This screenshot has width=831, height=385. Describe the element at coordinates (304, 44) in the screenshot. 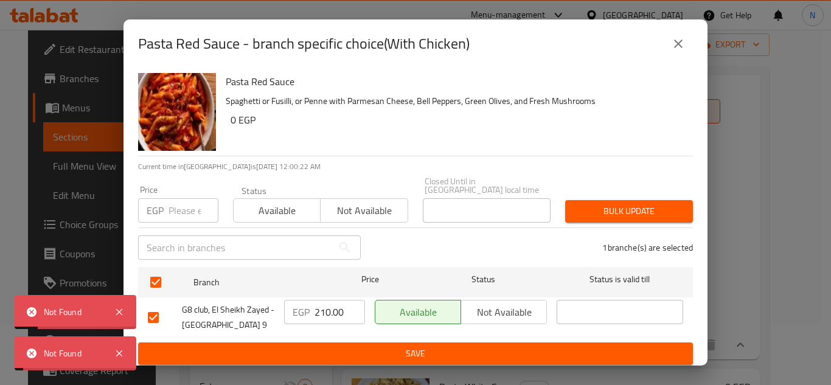

I see `h2: Pasta Red Sauce - branch specific choice(With Chicken)` at that location.